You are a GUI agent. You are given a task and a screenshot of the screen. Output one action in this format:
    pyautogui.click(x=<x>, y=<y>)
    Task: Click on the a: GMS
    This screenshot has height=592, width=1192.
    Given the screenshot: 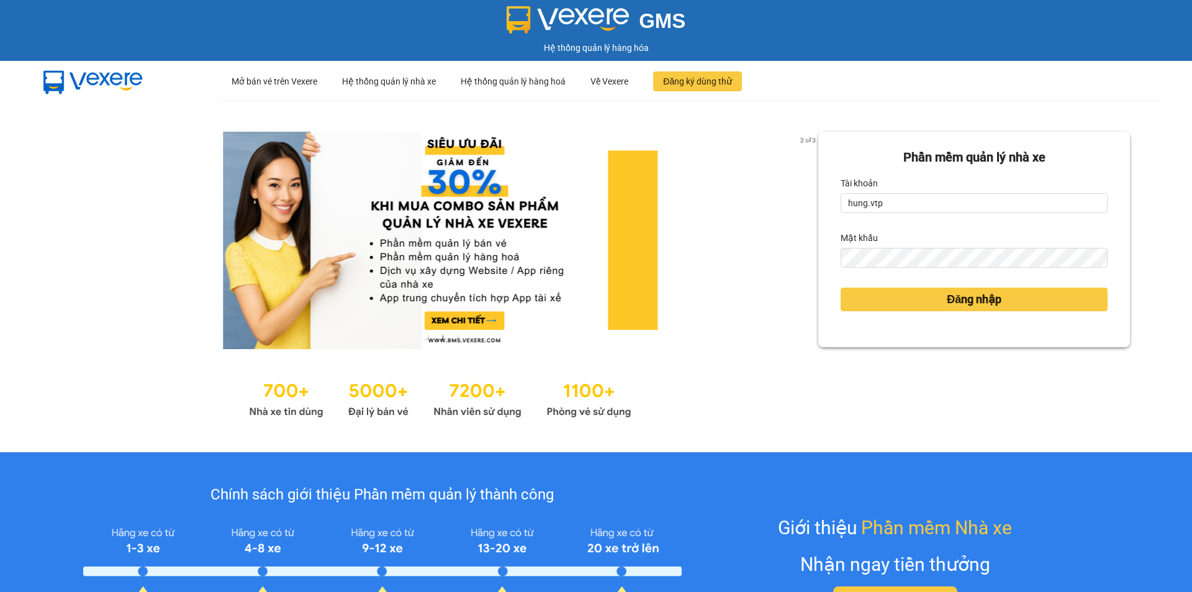 What is the action you would take?
    pyautogui.click(x=596, y=24)
    